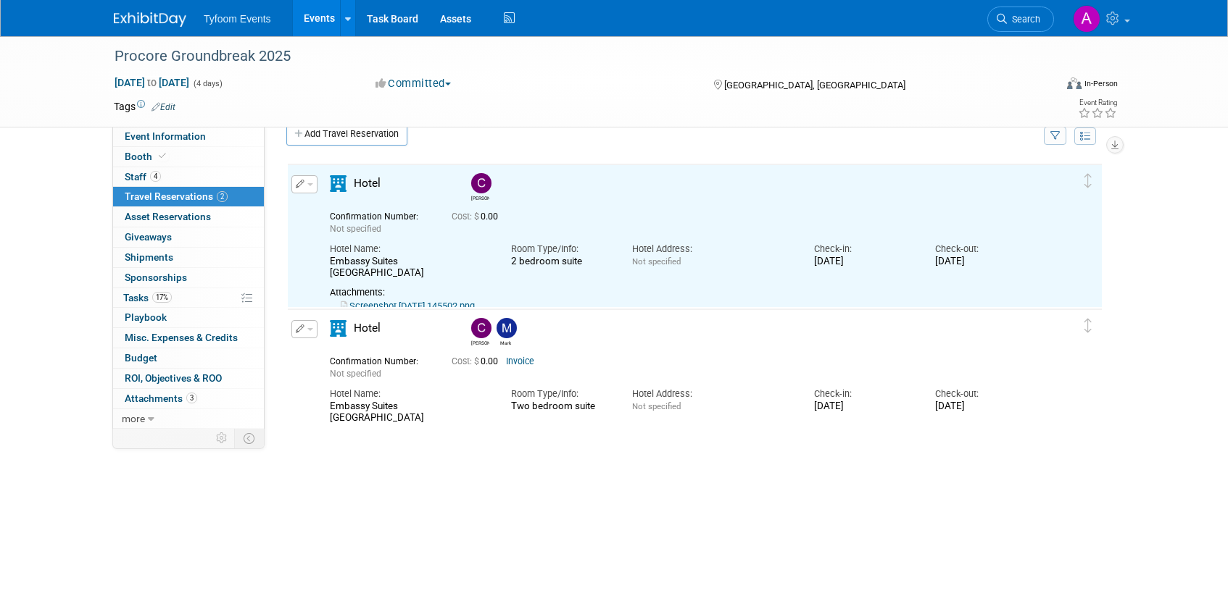  I want to click on a: Misc. Expenses & Credits, so click(188, 338).